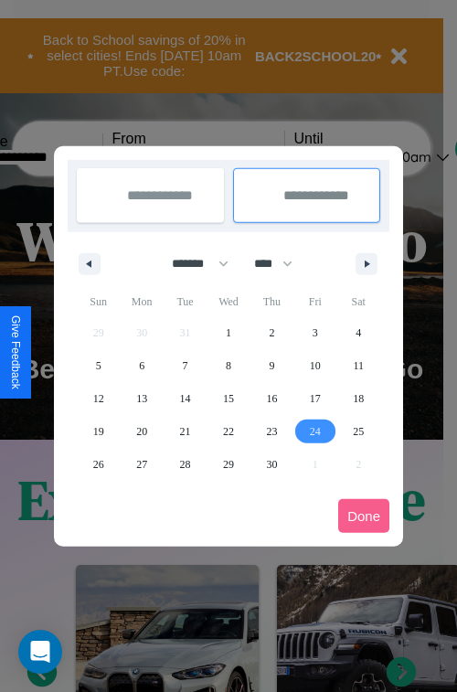 The height and width of the screenshot is (692, 457). Describe the element at coordinates (314, 431) in the screenshot. I see `button: 24` at that location.